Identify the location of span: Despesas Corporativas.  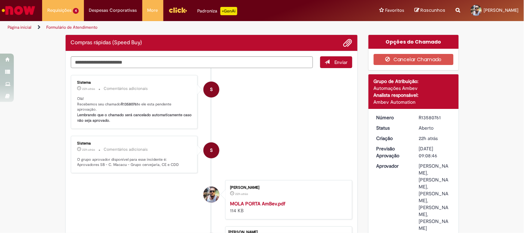
(113, 10).